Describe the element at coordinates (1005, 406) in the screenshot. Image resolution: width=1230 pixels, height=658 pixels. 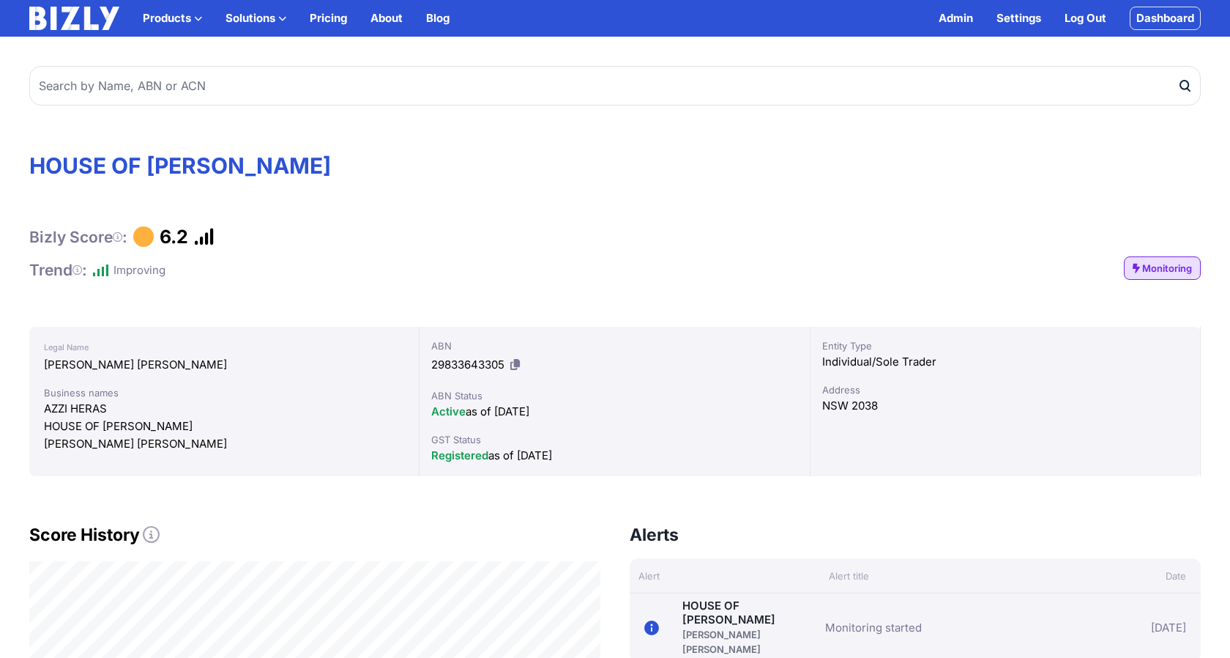
I see `div: NSW 2038` at that location.